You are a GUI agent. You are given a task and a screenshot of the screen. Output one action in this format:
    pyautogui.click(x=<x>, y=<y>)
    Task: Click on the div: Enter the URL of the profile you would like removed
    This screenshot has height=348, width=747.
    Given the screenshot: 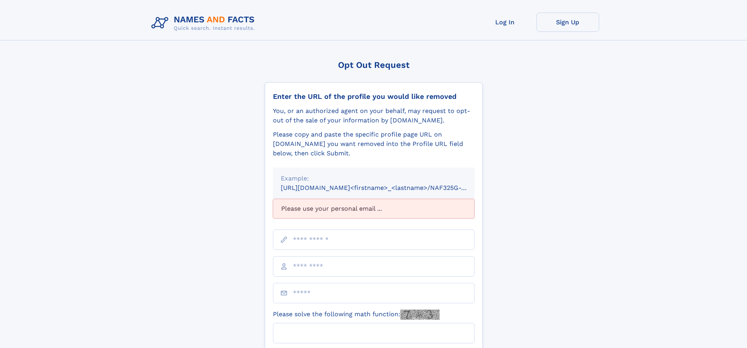 What is the action you would take?
    pyautogui.click(x=374, y=97)
    